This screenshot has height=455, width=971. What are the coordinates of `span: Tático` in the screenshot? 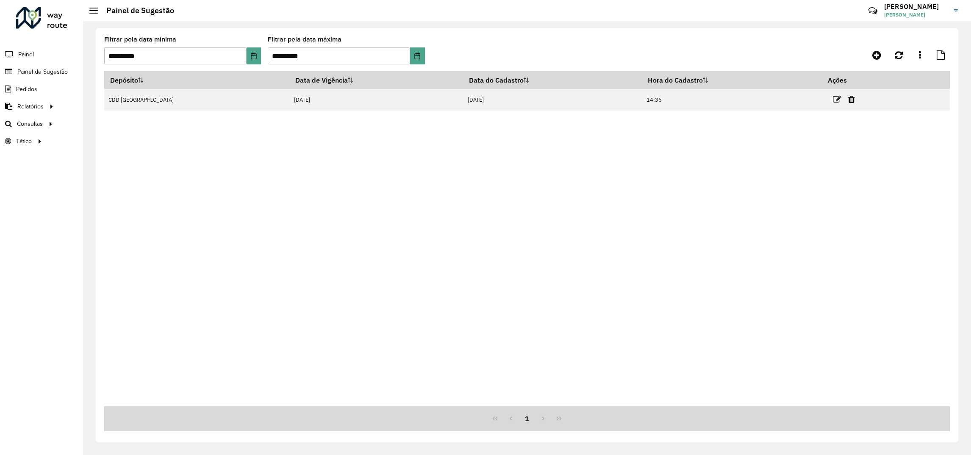 It's located at (24, 141).